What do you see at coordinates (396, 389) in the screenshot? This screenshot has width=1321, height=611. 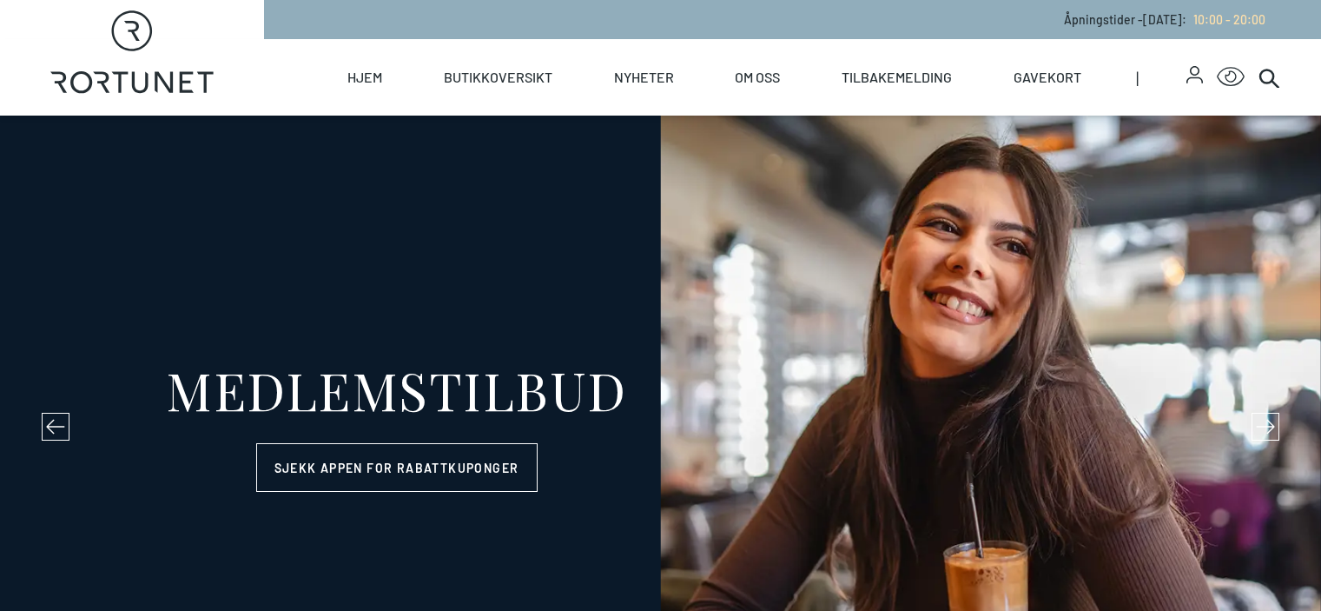 I see `div: MEDLEMSTILBUD` at bounding box center [396, 389].